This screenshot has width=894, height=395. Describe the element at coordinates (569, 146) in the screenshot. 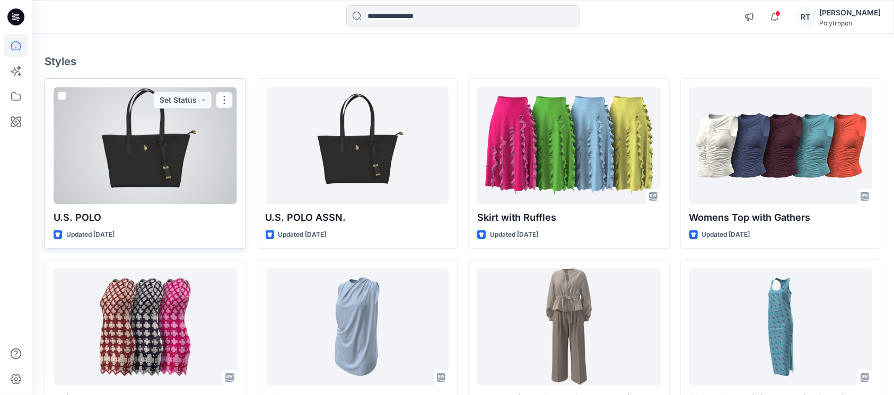

I see `a: Skirt with Ruffles` at that location.